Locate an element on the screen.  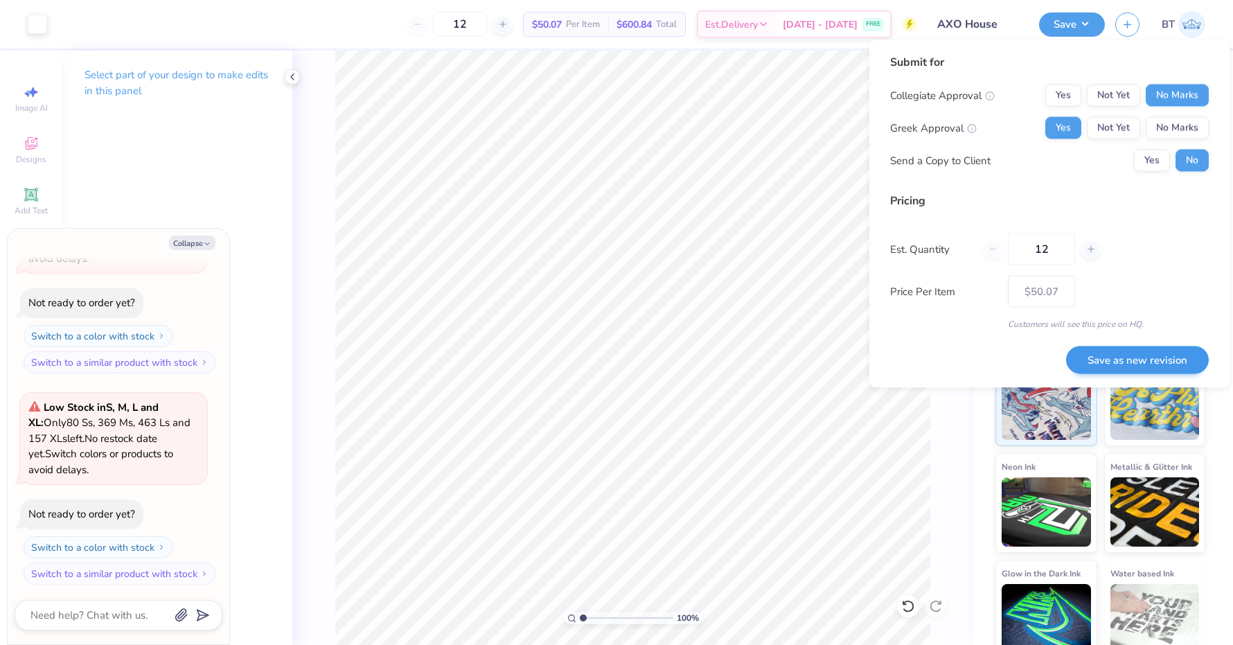
span: FREE is located at coordinates (873, 24).